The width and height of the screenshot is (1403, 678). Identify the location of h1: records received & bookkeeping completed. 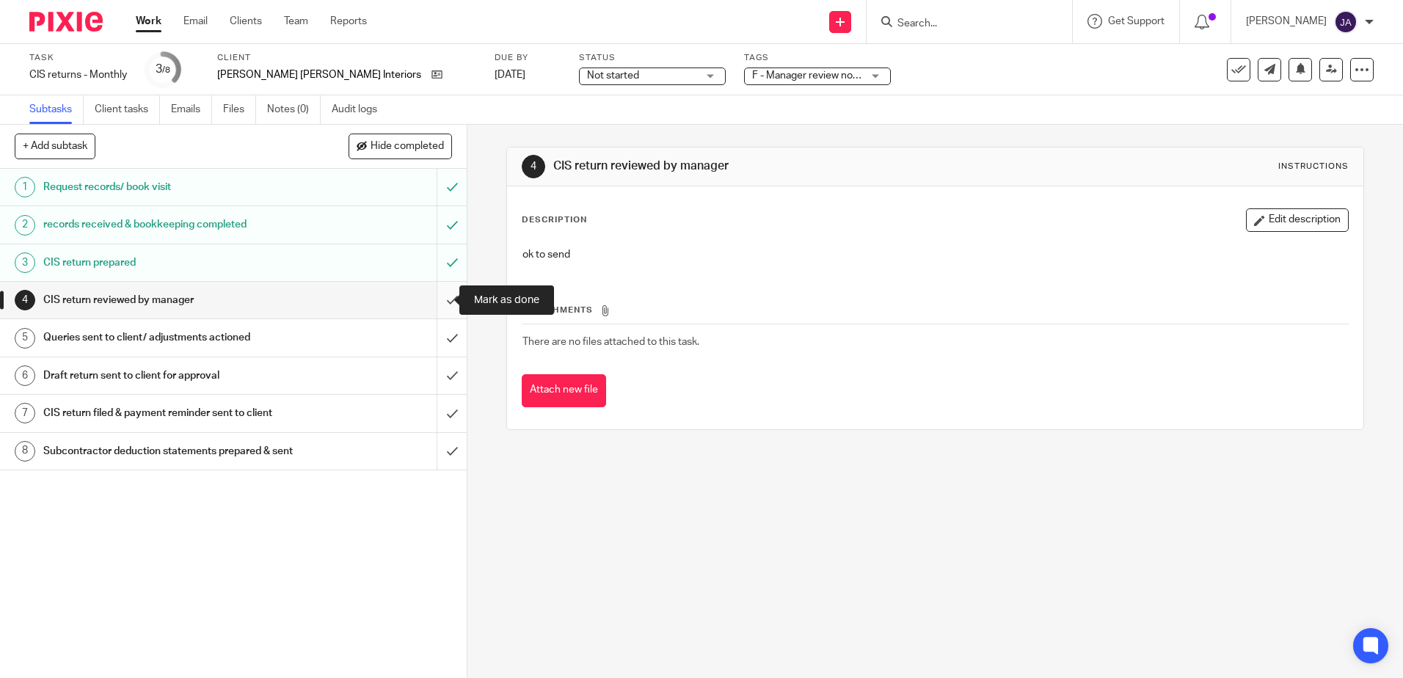
(169, 224).